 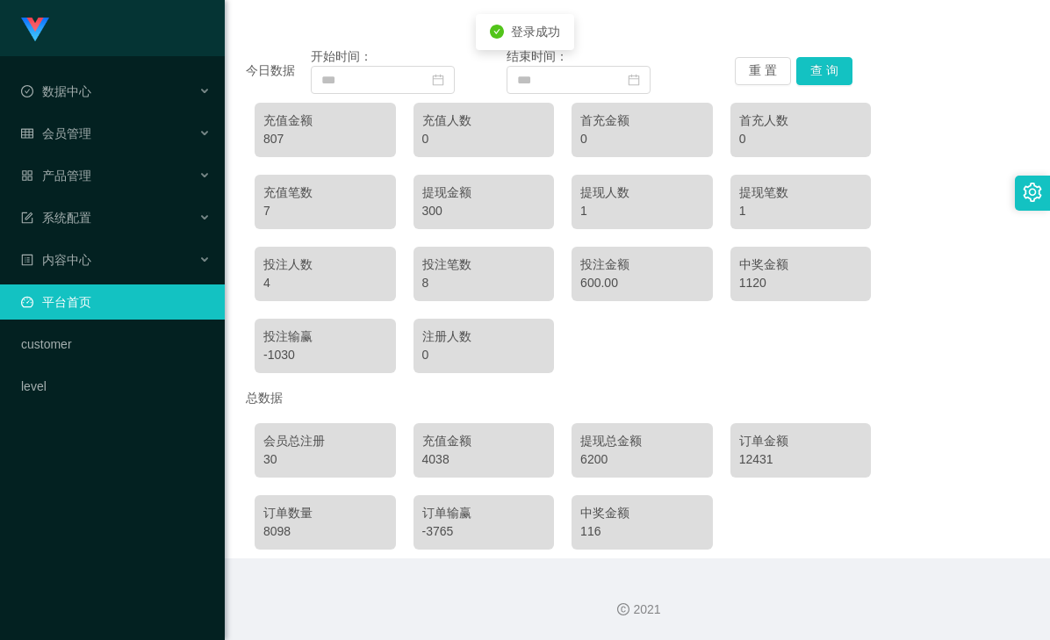 What do you see at coordinates (638, 398) in the screenshot?
I see `div: 总数据` at bounding box center [638, 398].